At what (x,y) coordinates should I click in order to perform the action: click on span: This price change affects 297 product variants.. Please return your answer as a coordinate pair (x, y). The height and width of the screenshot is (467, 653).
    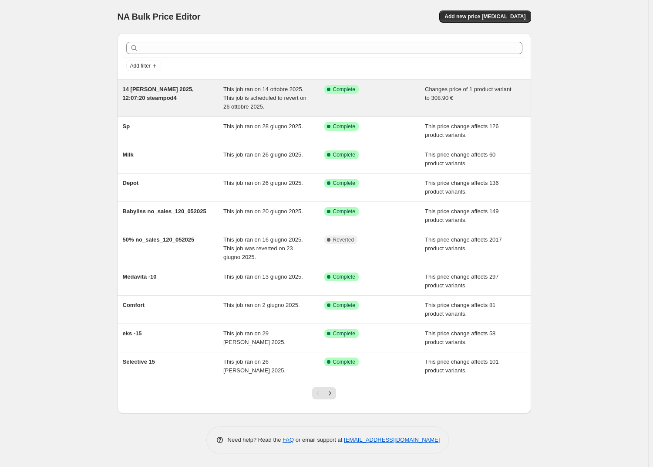
    Looking at the image, I should click on (462, 281).